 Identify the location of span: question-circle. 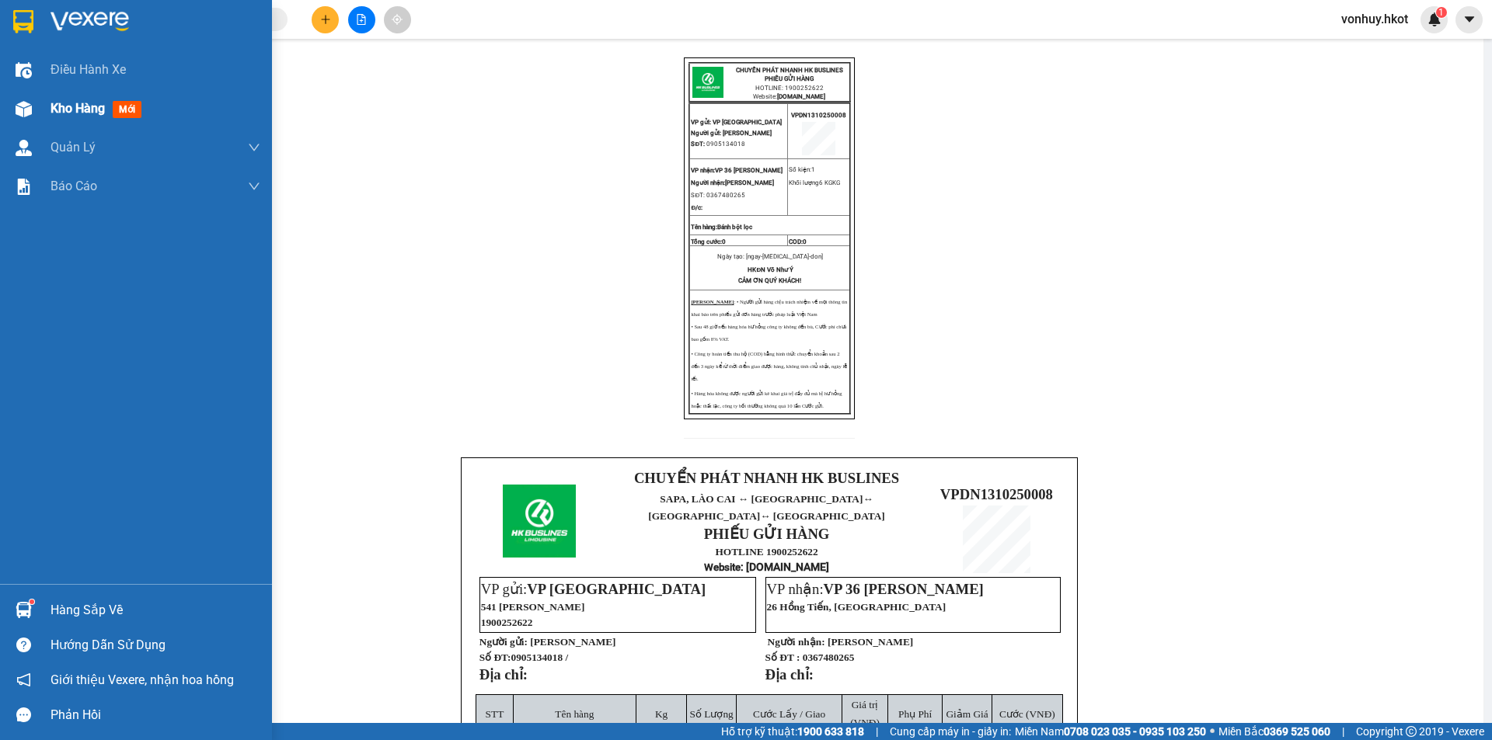
(23, 645).